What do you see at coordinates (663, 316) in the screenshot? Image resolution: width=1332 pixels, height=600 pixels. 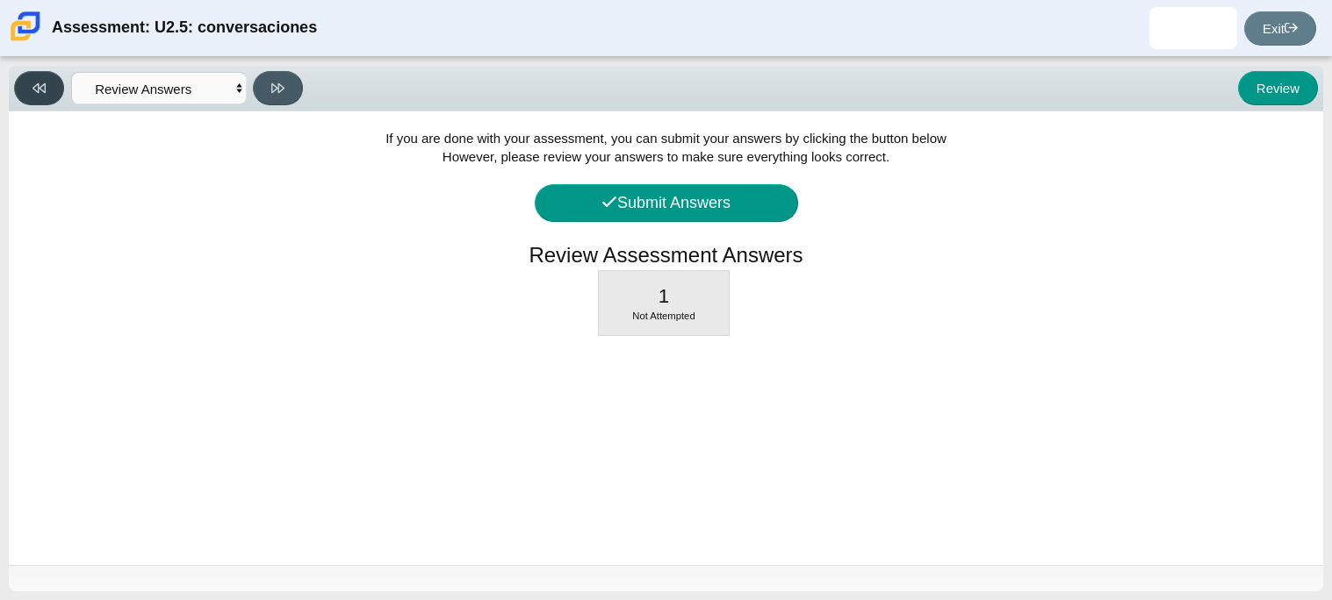 I see `span: Not Attempted` at bounding box center [663, 316].